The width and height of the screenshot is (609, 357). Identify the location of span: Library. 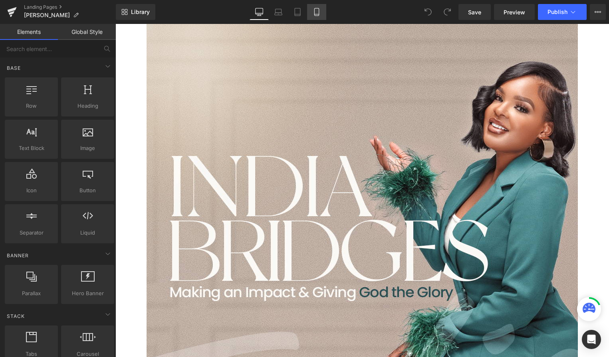
(140, 12).